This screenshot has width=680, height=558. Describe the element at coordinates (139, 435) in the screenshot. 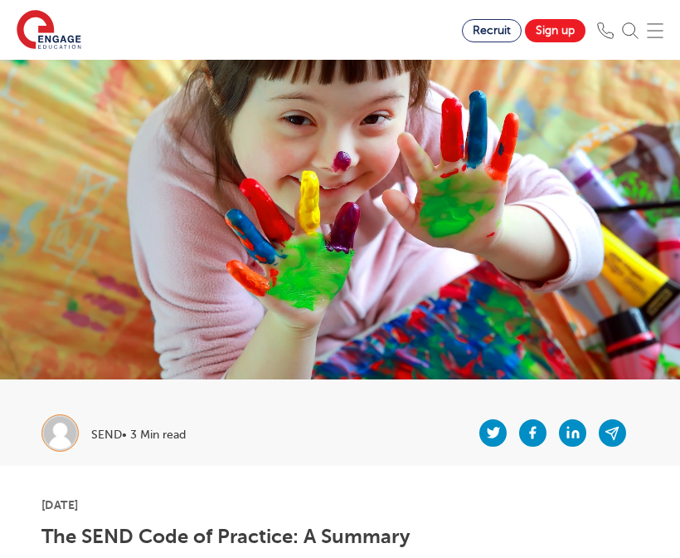

I see `p: SEND• 3 Min read` at that location.